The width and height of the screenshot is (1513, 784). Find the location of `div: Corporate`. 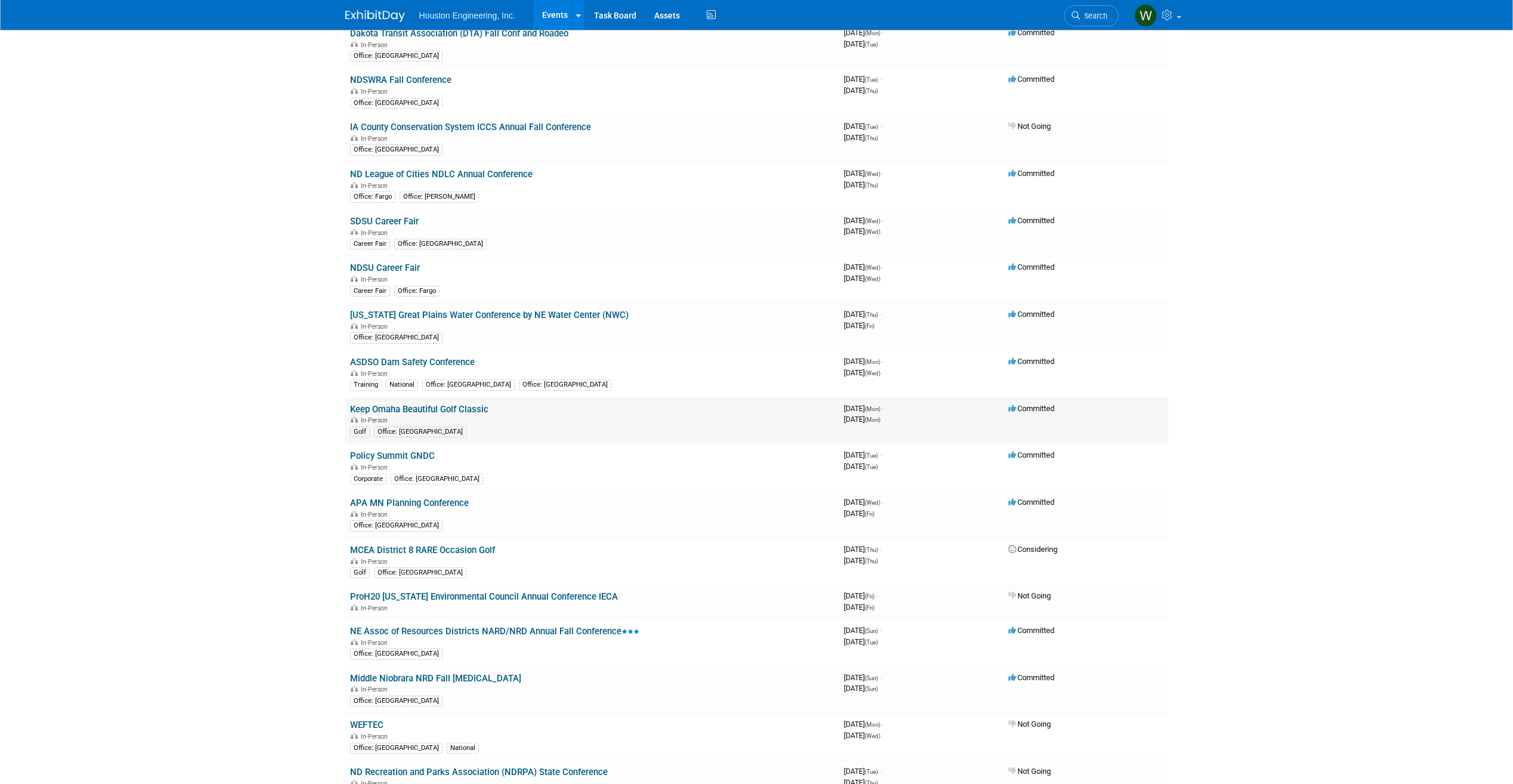

div: Corporate is located at coordinates (368, 479).